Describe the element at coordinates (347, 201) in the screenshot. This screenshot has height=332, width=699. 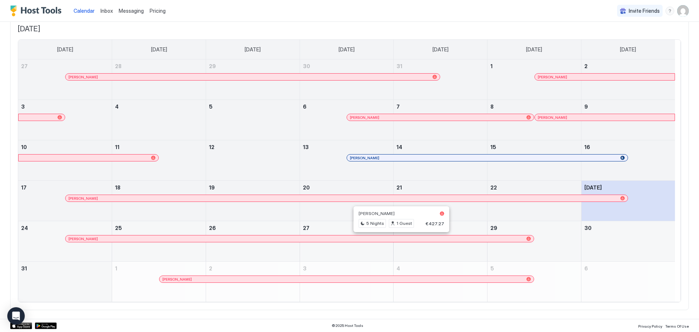
I see `td: August 20, 2025` at that location.